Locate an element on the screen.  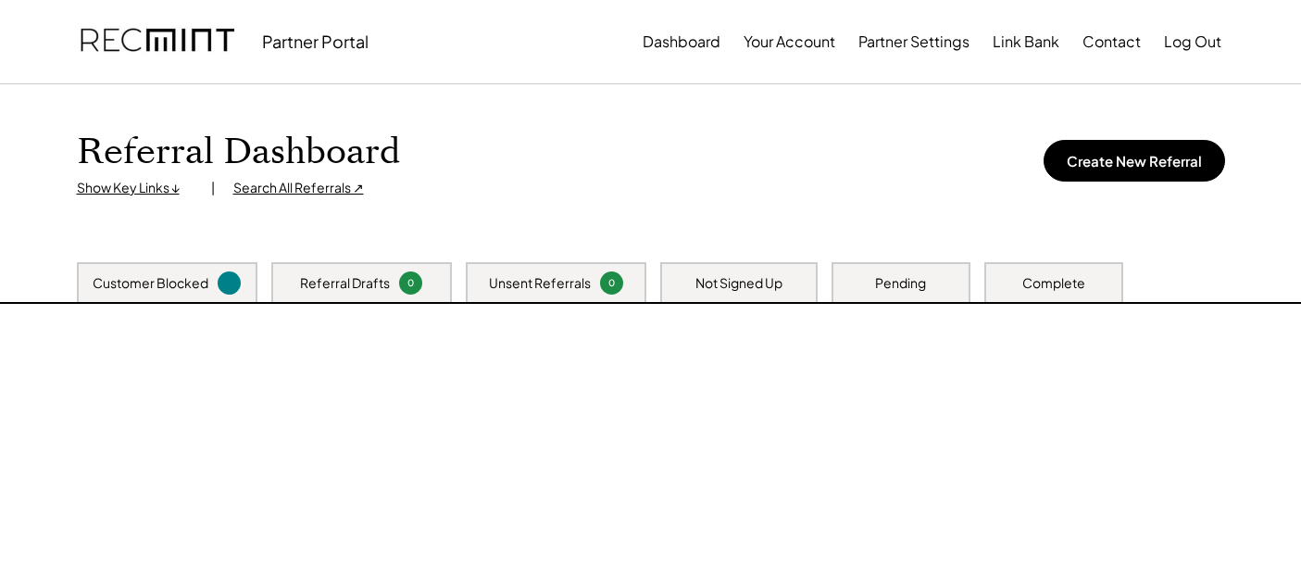
button: Create New Referral is located at coordinates (1135, 160).